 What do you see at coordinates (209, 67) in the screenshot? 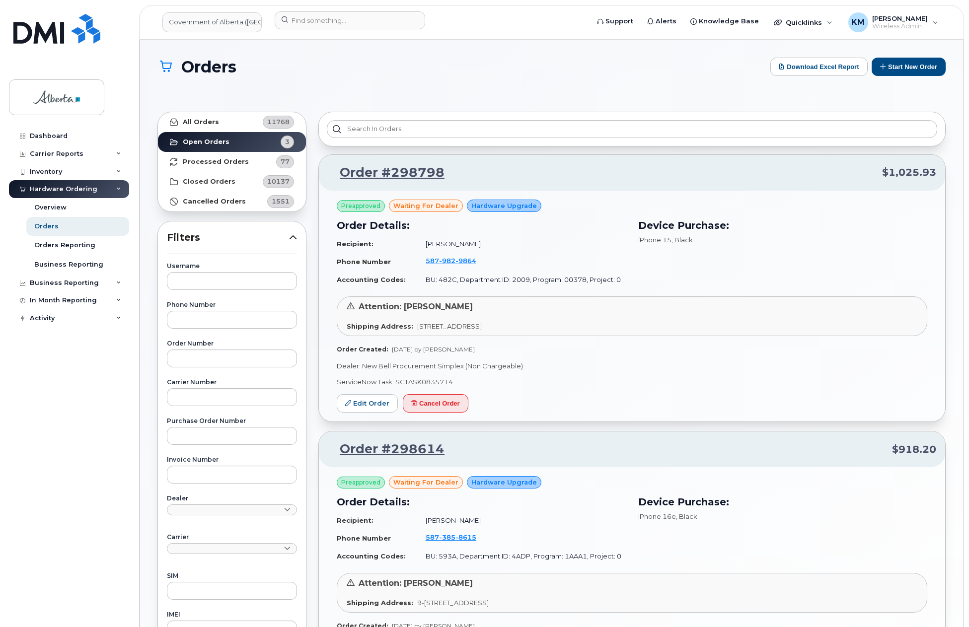
I see `span: Orders` at bounding box center [209, 67].